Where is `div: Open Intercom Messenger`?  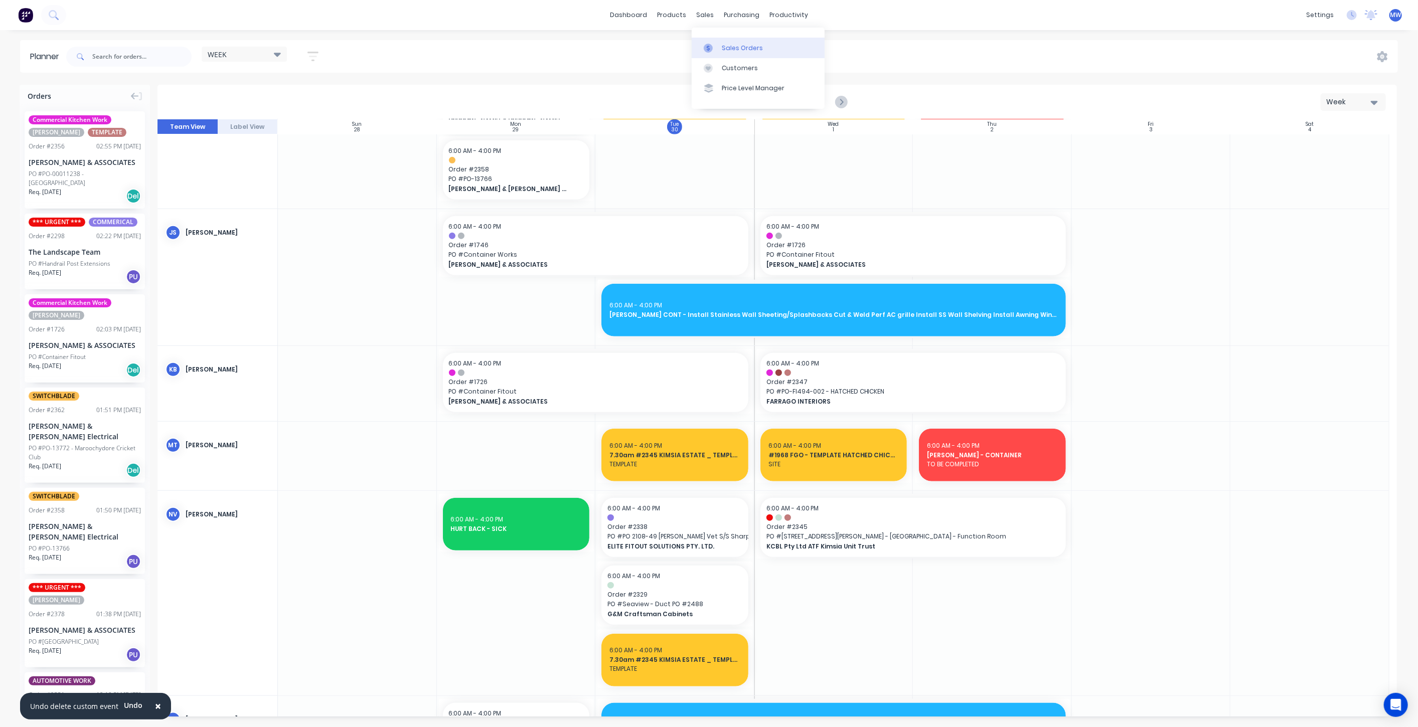
div: Open Intercom Messenger is located at coordinates (1396, 705).